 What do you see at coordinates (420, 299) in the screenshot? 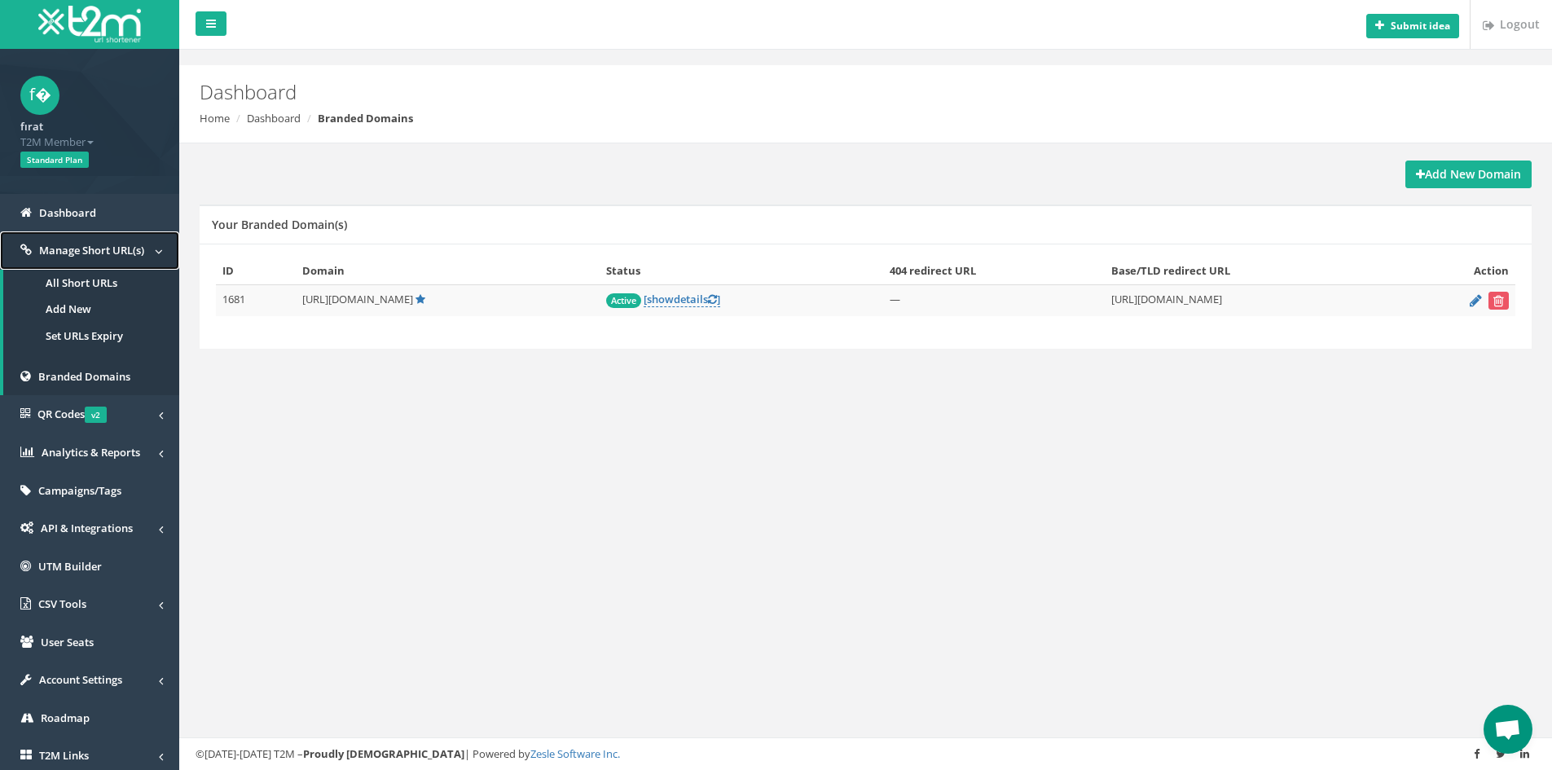
I see `a: Default` at bounding box center [420, 299].